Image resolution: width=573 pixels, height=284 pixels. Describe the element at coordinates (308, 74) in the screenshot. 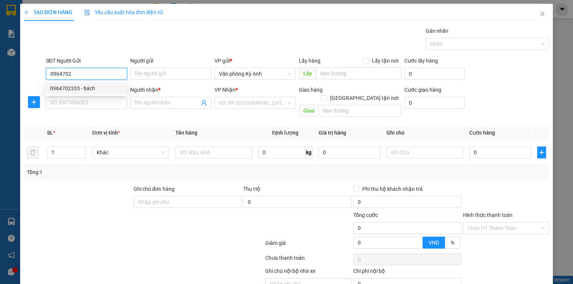

I see `span: Lấy` at that location.